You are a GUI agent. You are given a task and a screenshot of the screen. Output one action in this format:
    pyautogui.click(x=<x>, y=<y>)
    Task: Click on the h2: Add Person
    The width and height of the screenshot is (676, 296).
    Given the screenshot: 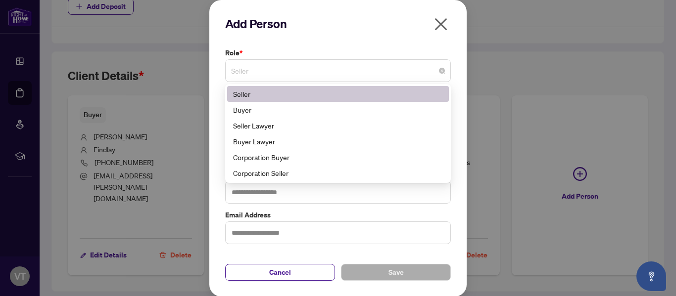 What is the action you would take?
    pyautogui.click(x=338, y=24)
    